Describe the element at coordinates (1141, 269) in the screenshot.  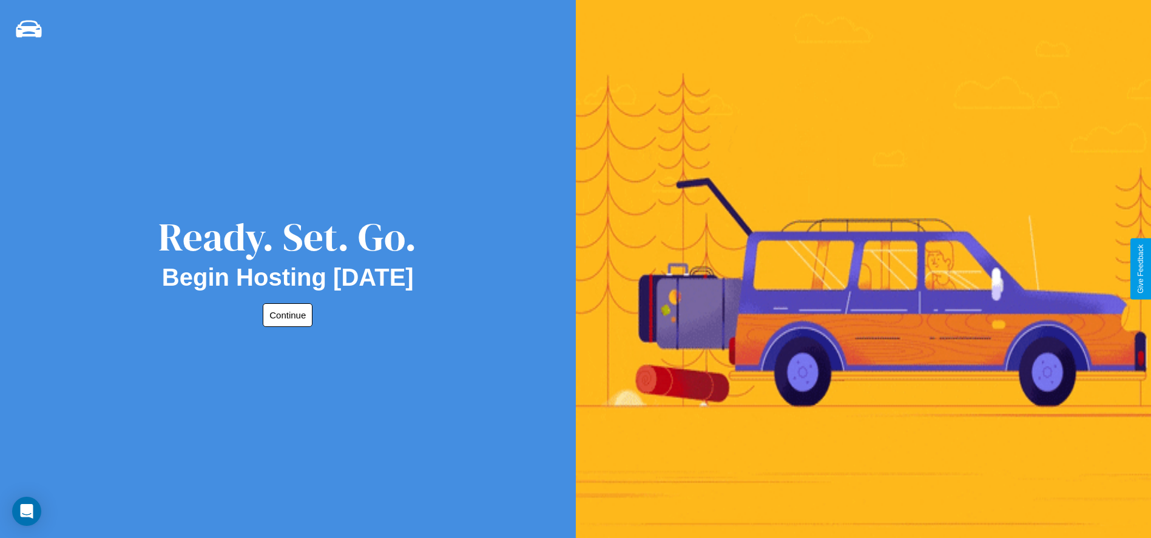
I see `div: Give Feedback` at that location.